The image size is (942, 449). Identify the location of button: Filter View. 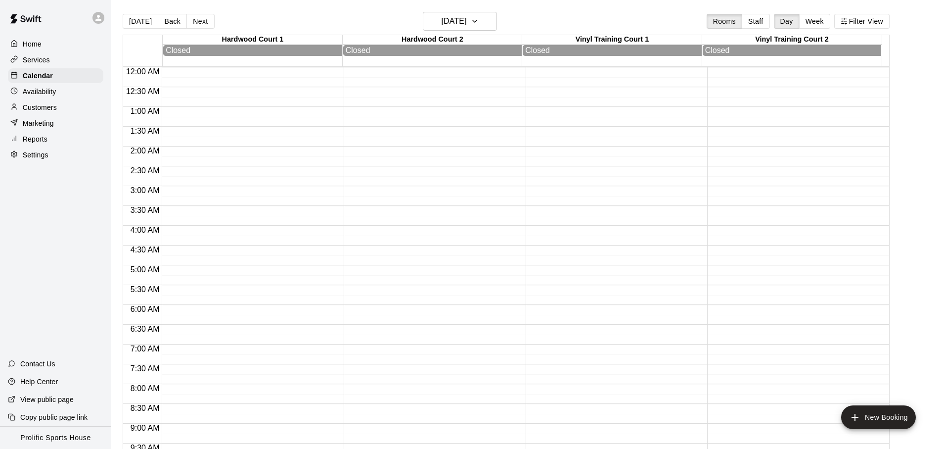
(862, 21).